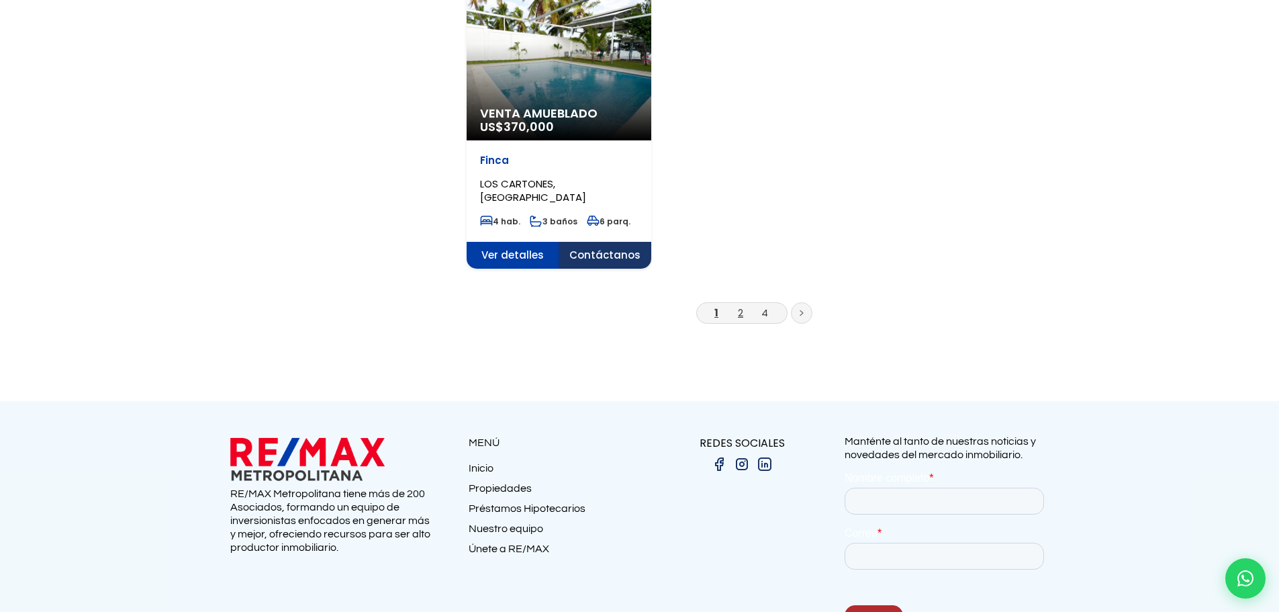  I want to click on a: Únete a RE/MAX, so click(554, 552).